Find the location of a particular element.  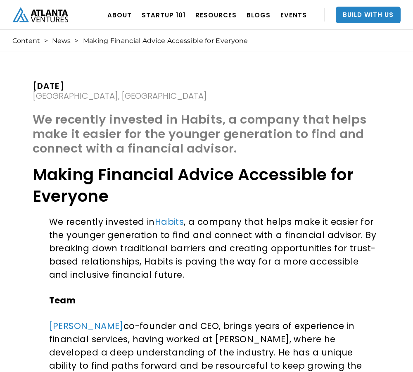

strong: Team is located at coordinates (62, 300).